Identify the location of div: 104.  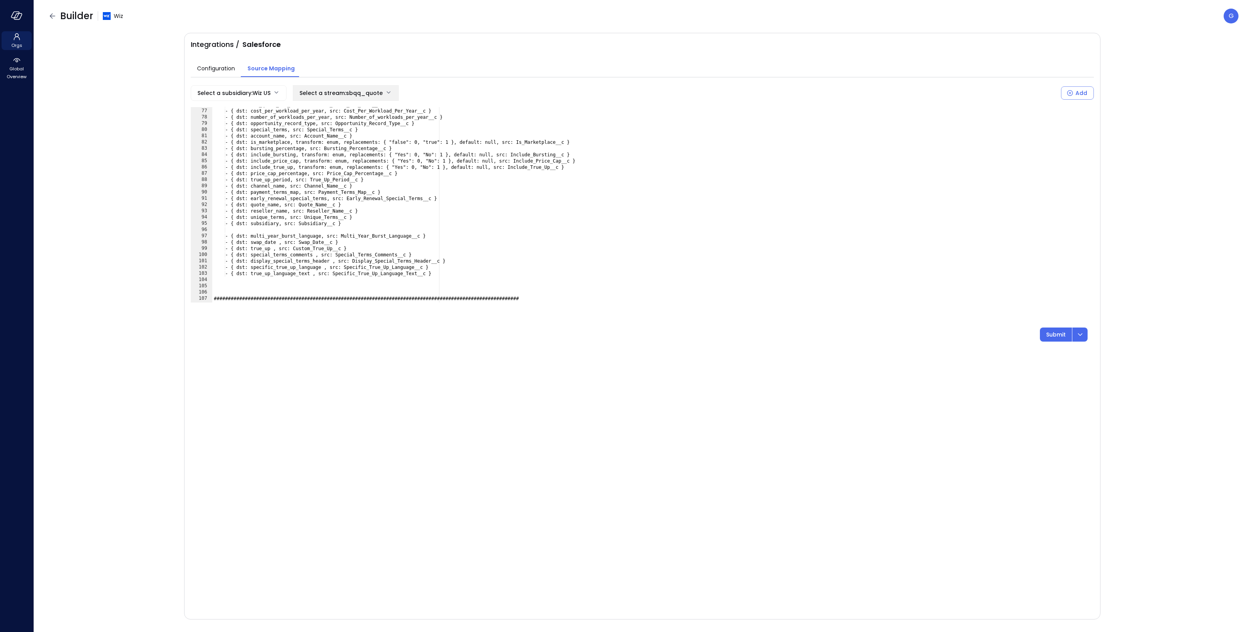
(201, 280).